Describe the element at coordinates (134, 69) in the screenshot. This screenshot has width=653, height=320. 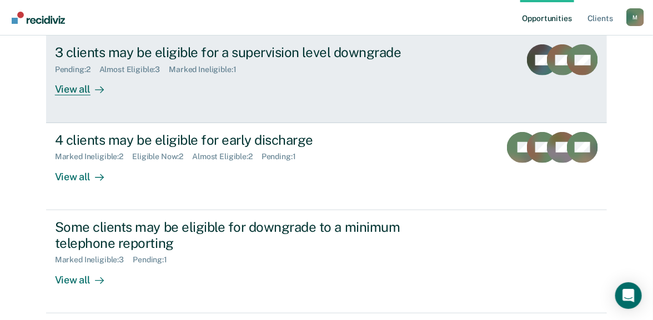
I see `div: Almost Eligible : 3` at that location.